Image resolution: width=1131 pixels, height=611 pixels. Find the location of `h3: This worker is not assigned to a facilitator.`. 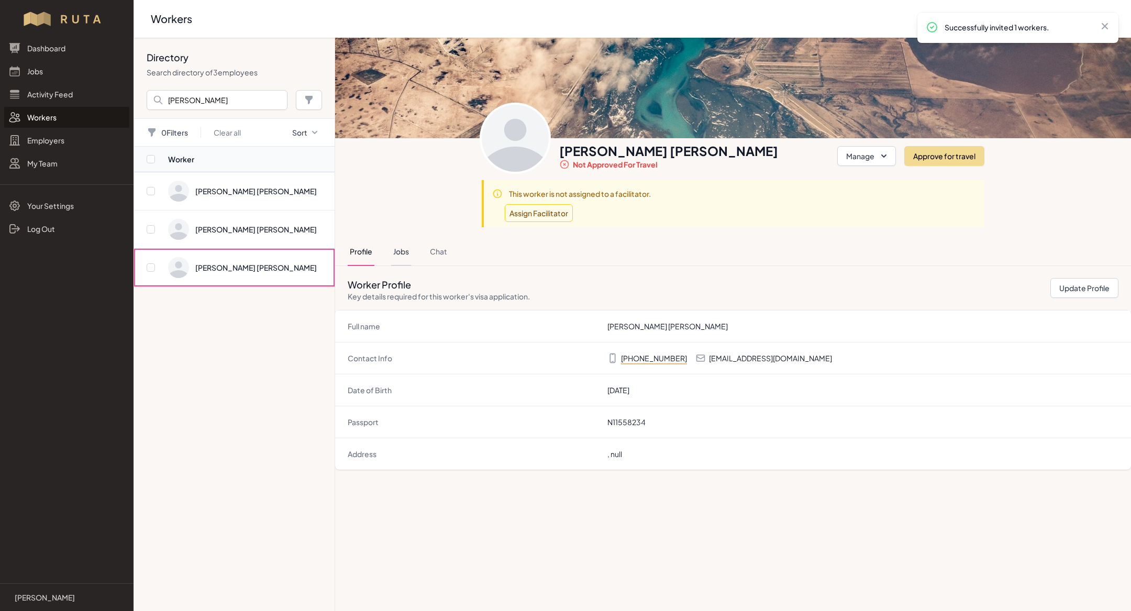

h3: This worker is not assigned to a facilitator. is located at coordinates (579, 194).